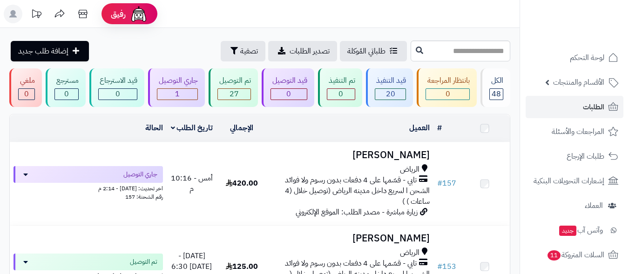 This screenshot has width=629, height=274. Describe the element at coordinates (579, 82) in the screenshot. I see `span: الأقسام والمنتجات` at that location.